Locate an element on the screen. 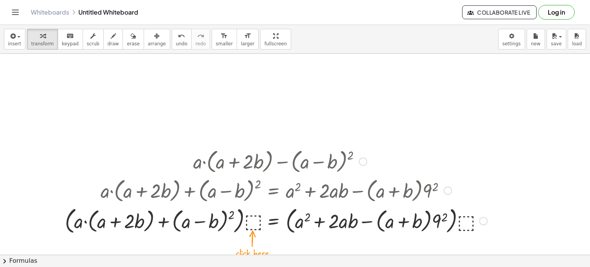  span: Collaborate Live is located at coordinates (500, 12).